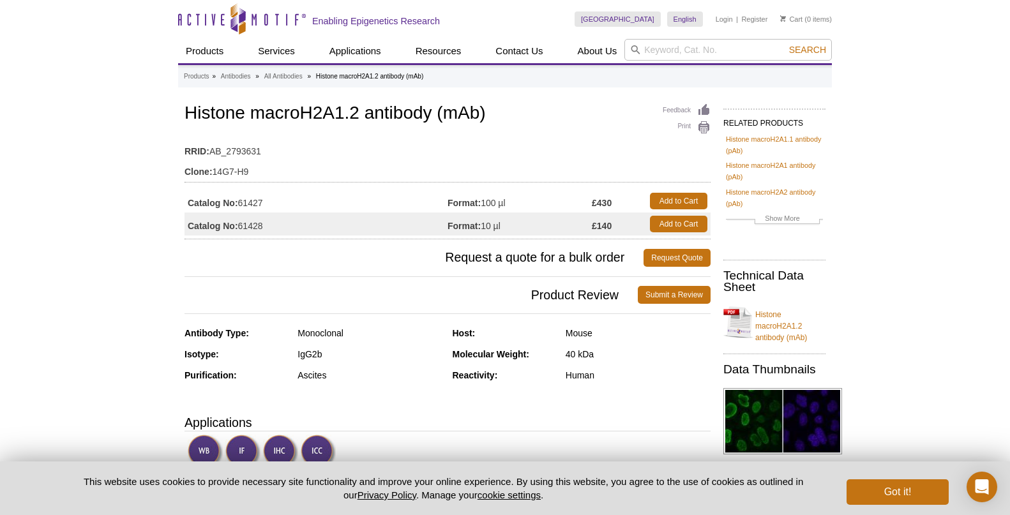  What do you see at coordinates (685, 19) in the screenshot?
I see `a: English` at bounding box center [685, 19].